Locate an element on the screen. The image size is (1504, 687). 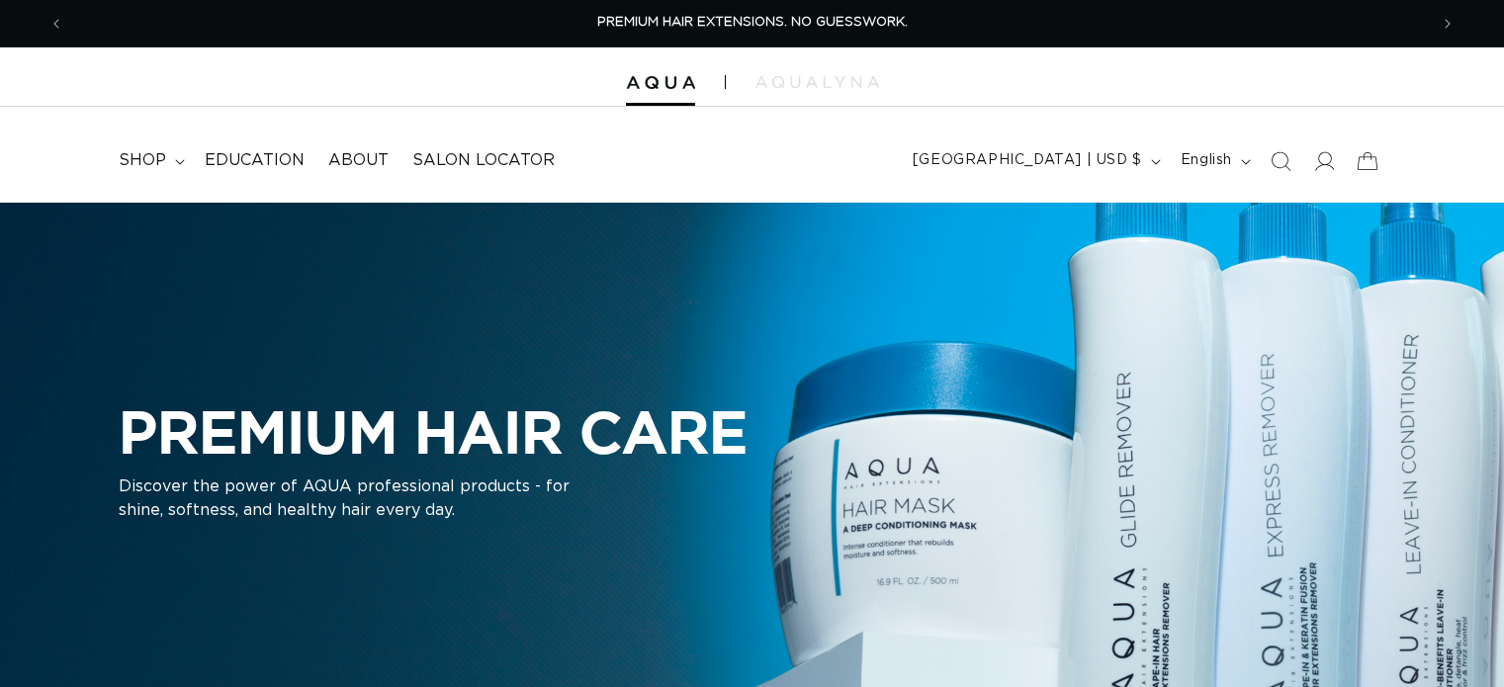
h2: PREMIUM HAIR CARE is located at coordinates (433, 432).